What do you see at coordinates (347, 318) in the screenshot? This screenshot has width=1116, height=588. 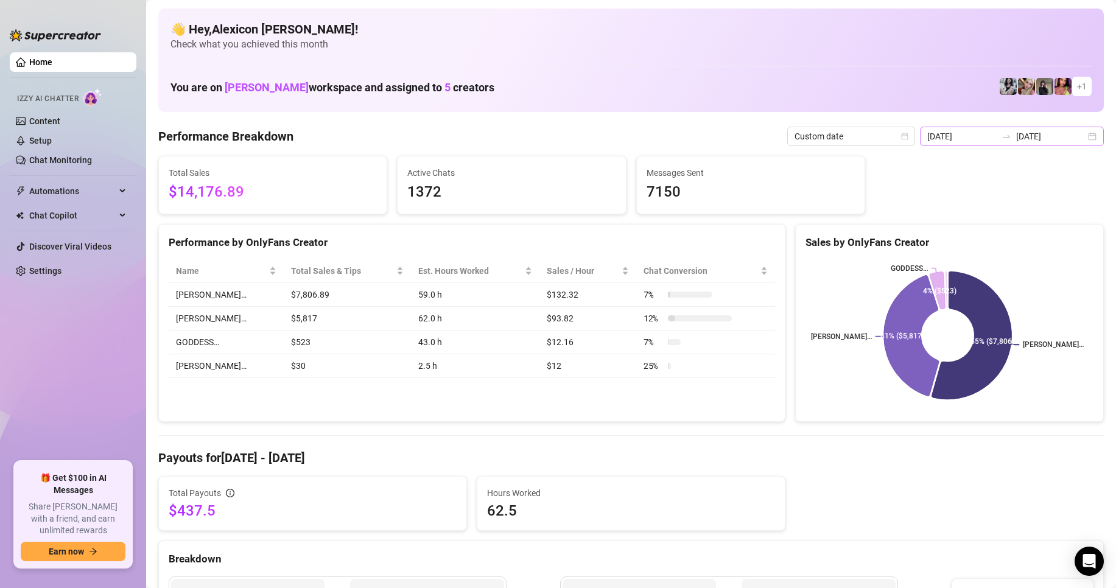 I see `td: $5,817` at bounding box center [347, 318].